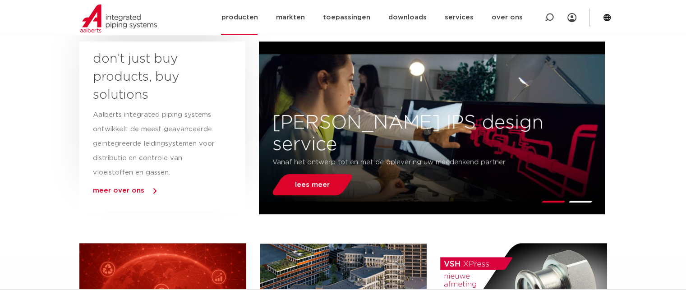 The width and height of the screenshot is (686, 290). I want to click on a: meer over ons, so click(119, 190).